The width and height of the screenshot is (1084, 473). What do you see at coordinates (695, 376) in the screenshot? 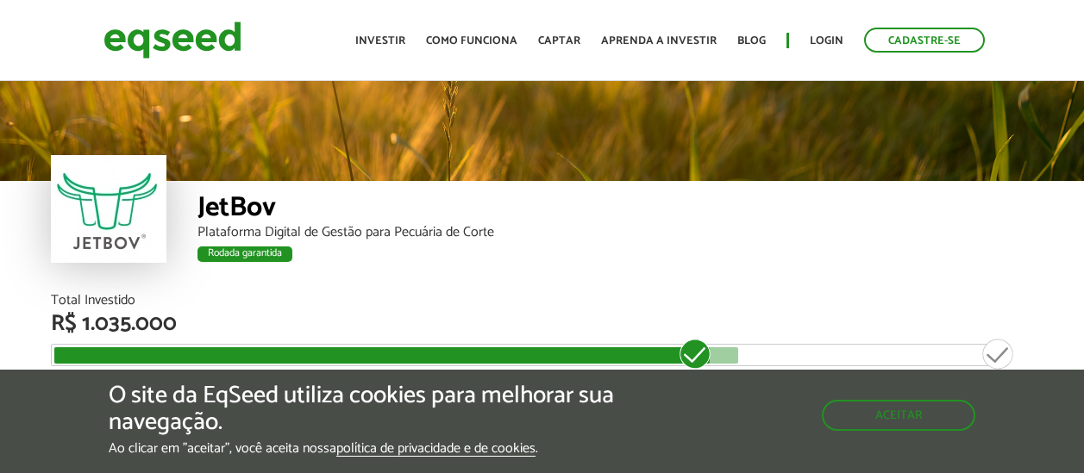
I see `strong: Valor mínimo` at bounding box center [695, 376].